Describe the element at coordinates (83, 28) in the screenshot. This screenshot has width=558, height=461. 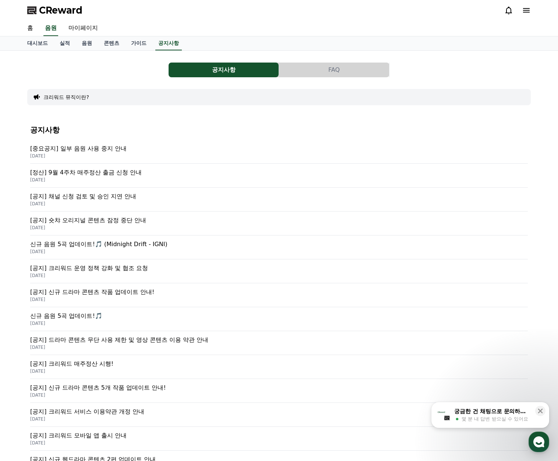
I see `a: 마이페이지` at that location.